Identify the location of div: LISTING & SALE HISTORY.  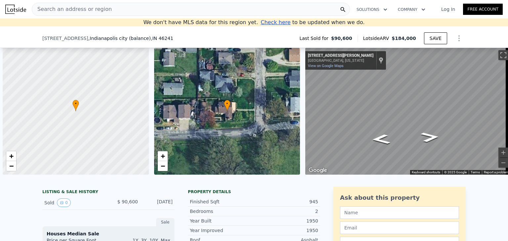
(108, 193).